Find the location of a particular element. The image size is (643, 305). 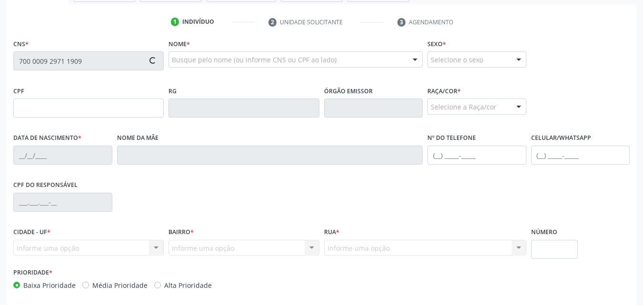

label: Número is located at coordinates (544, 232).